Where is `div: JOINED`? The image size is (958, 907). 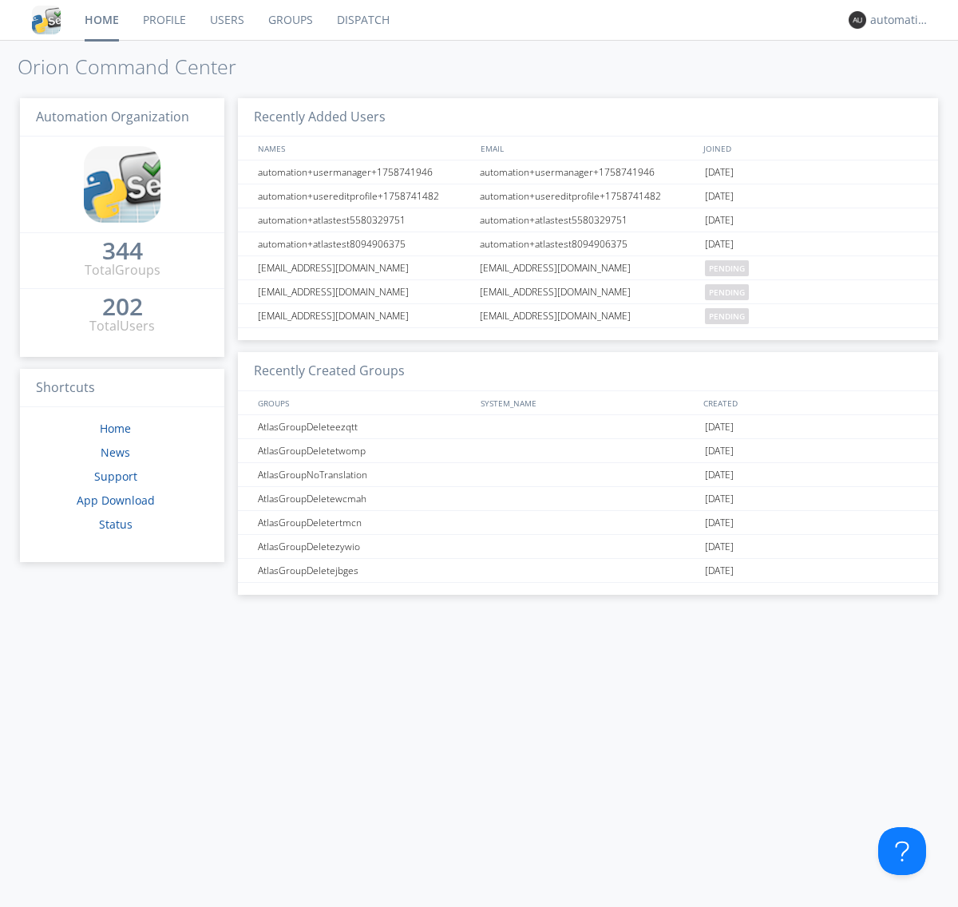 div: JOINED is located at coordinates (811, 148).